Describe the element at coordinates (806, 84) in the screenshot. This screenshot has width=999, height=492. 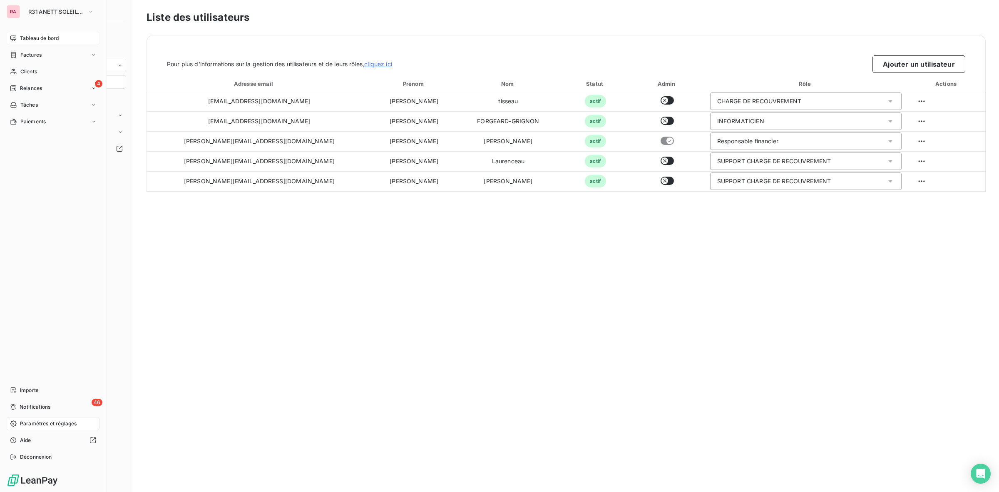
I see `div: Rôle` at that location.